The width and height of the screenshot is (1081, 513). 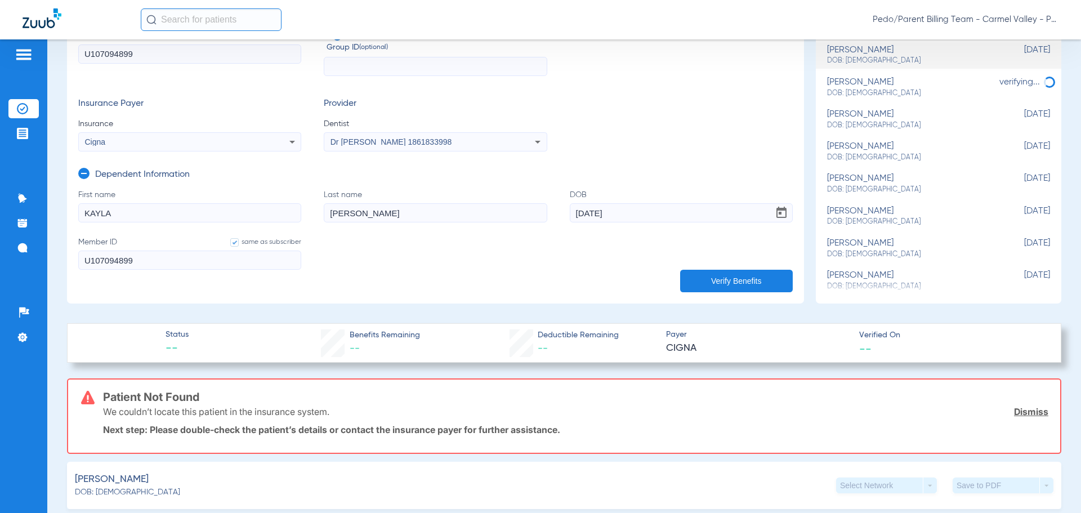 What do you see at coordinates (965, 20) in the screenshot?
I see `span: Pedo/Parent Billing Team - Carmel Valley - Pedo | The Super Dentists` at bounding box center [965, 20].